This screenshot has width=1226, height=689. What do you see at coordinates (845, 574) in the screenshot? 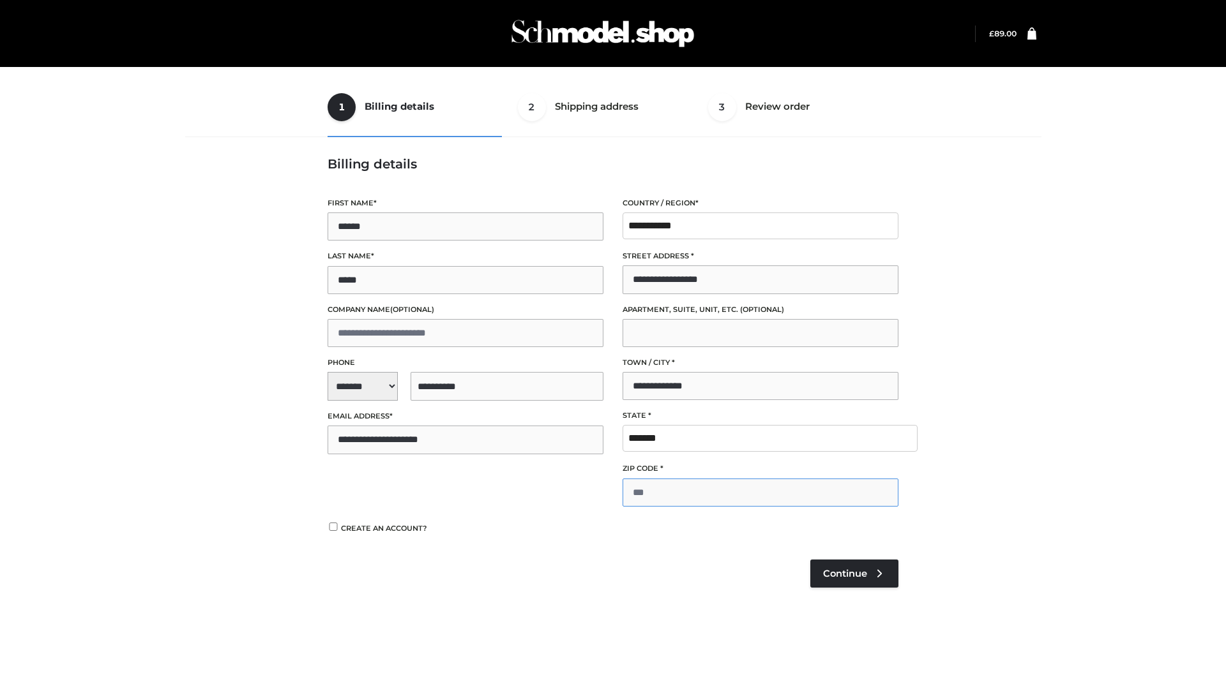
I see `span: Continue` at bounding box center [845, 574].